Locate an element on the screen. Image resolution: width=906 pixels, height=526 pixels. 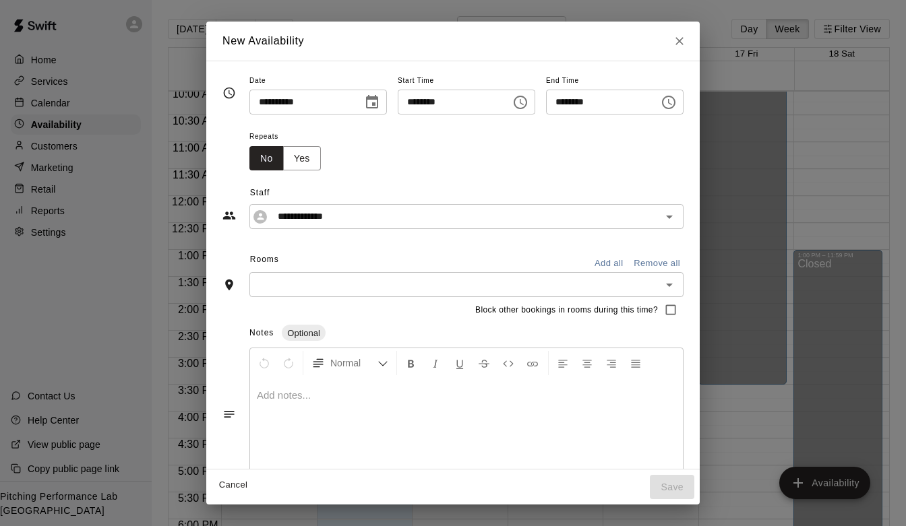
h6: New Availability is located at coordinates (263, 41).